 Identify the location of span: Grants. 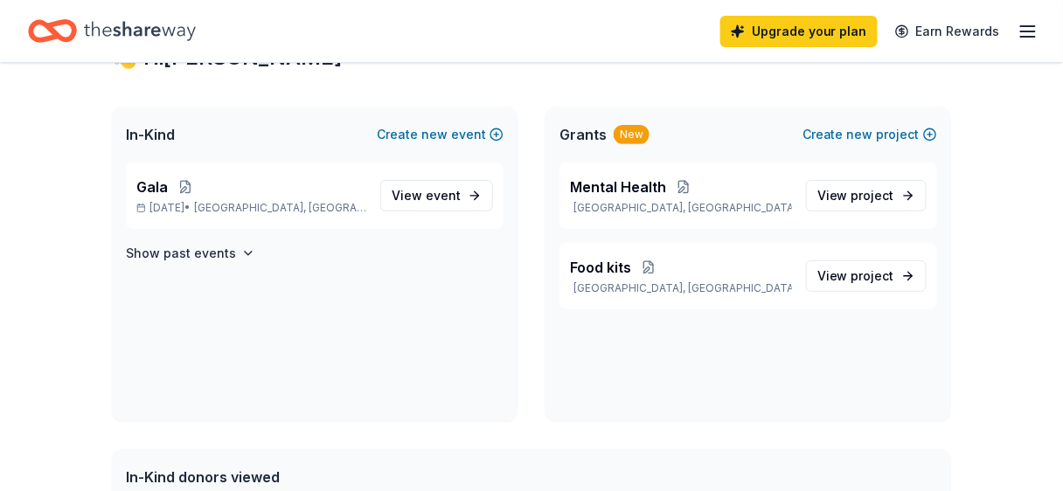
(583, 135).